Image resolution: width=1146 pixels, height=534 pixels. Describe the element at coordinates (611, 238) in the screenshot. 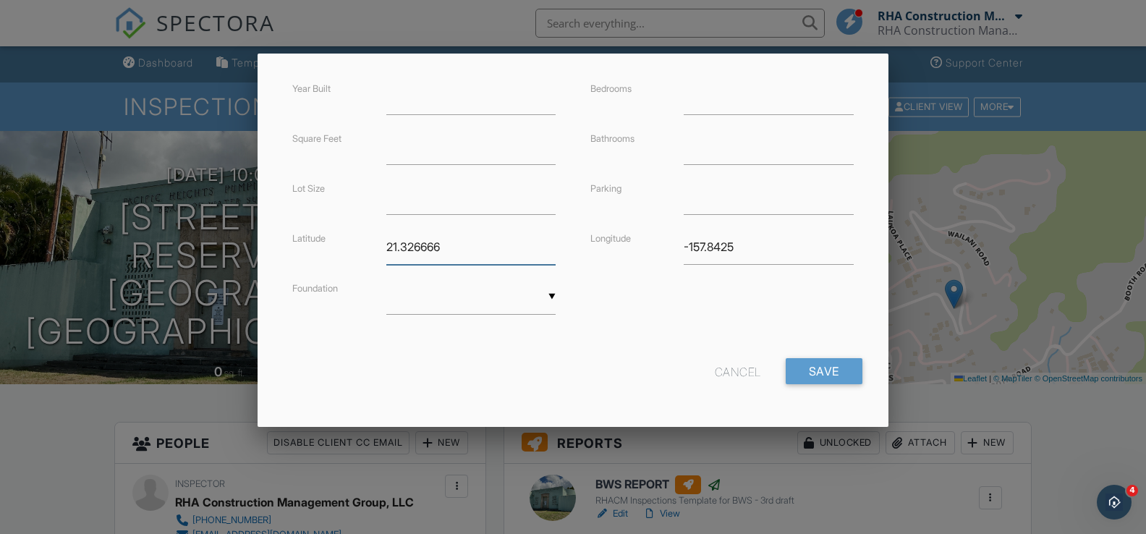

I see `label: Longitude` at that location.